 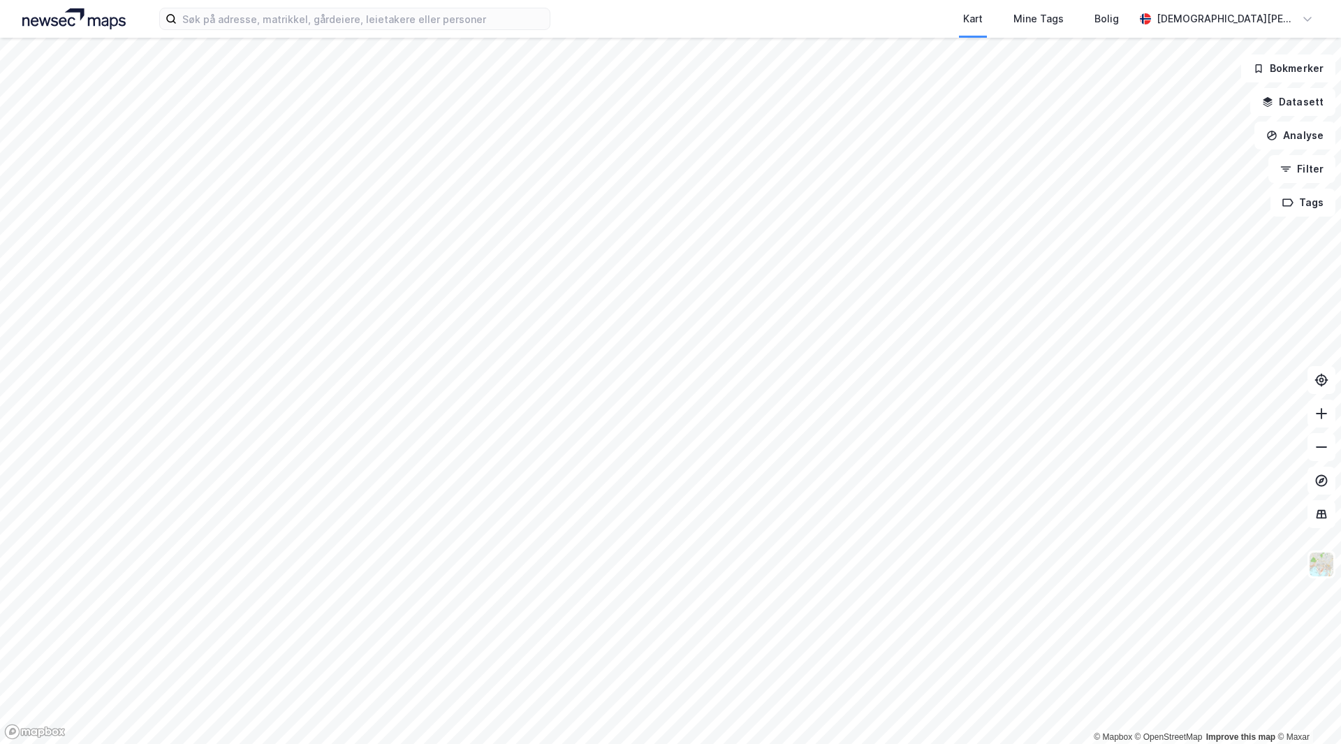 I want to click on img: Z, so click(x=1322, y=564).